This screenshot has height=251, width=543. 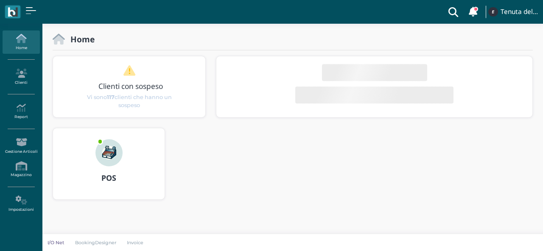 I want to click on a: Clienti con sospeso Vi sono117clienti che hanno un sospeso, so click(x=129, y=87).